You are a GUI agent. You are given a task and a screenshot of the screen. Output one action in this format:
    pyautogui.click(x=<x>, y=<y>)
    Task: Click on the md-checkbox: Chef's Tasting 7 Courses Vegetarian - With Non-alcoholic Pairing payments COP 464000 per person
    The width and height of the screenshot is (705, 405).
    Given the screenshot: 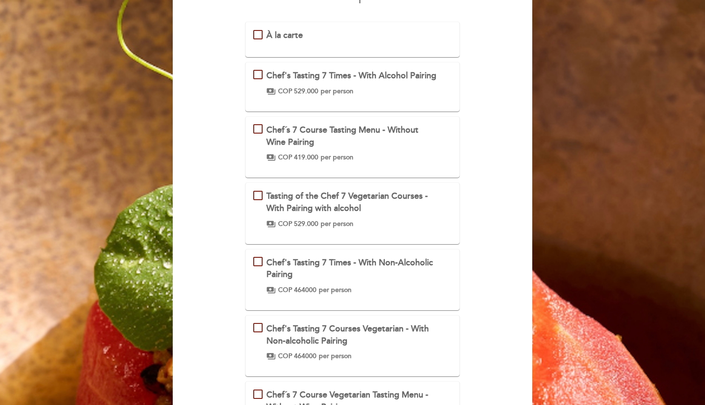 What is the action you would take?
    pyautogui.click(x=353, y=341)
    